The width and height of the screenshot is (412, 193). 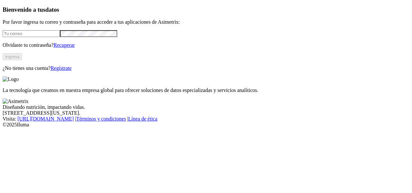 What do you see at coordinates (206, 68) in the screenshot?
I see `p: ¿No tienes una cuenta?` at bounding box center [206, 68].